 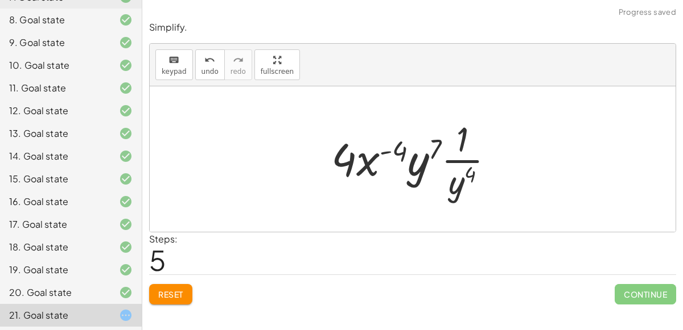 I want to click on button: undoundo, so click(x=210, y=65).